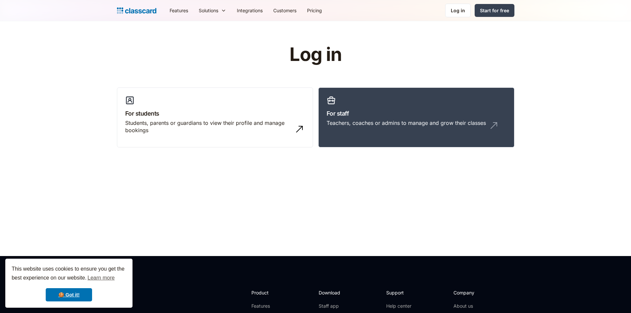 The width and height of the screenshot is (631, 313). What do you see at coordinates (250, 10) in the screenshot?
I see `a: Integrations` at bounding box center [250, 10].